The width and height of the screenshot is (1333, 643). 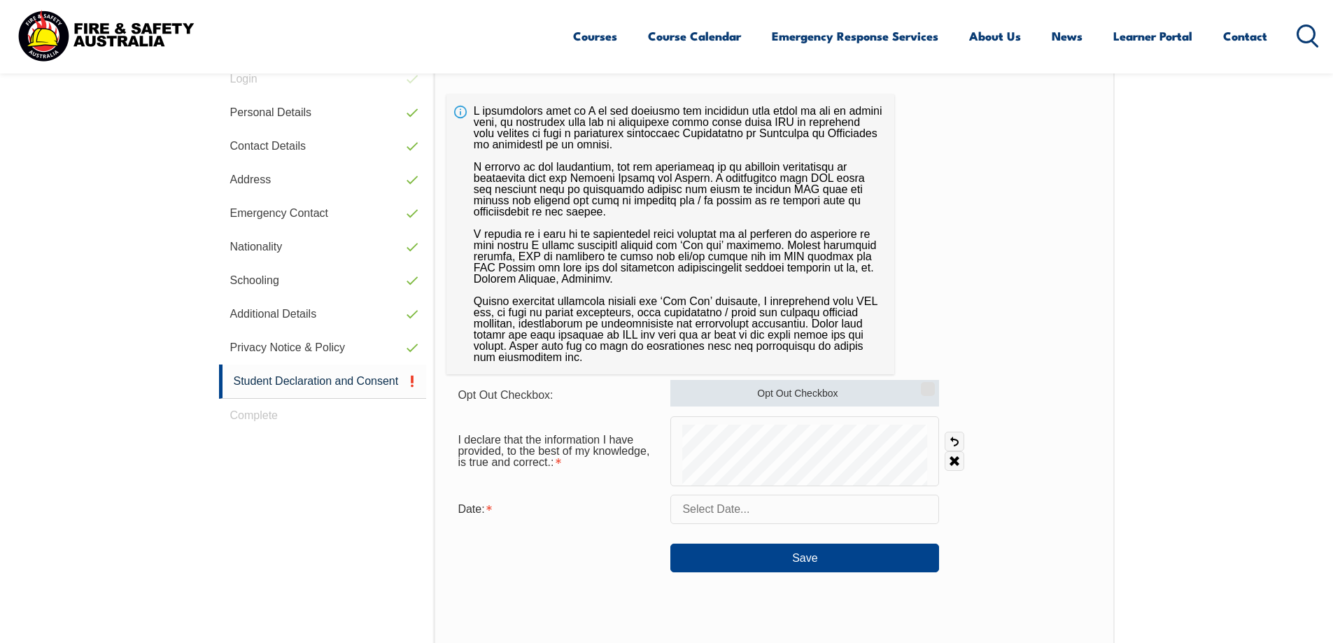 What do you see at coordinates (323, 381) in the screenshot?
I see `a: Student Declaration and Consent` at bounding box center [323, 381].